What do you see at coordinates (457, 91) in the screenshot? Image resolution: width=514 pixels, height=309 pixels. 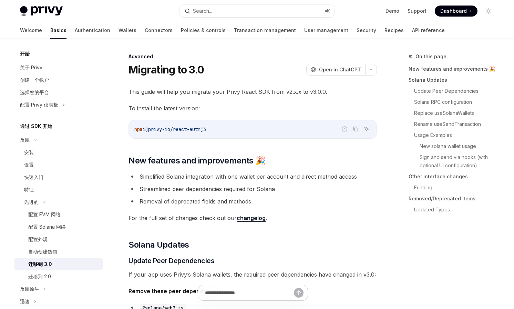 I see `a: Update Peer Dependencies` at bounding box center [457, 91].